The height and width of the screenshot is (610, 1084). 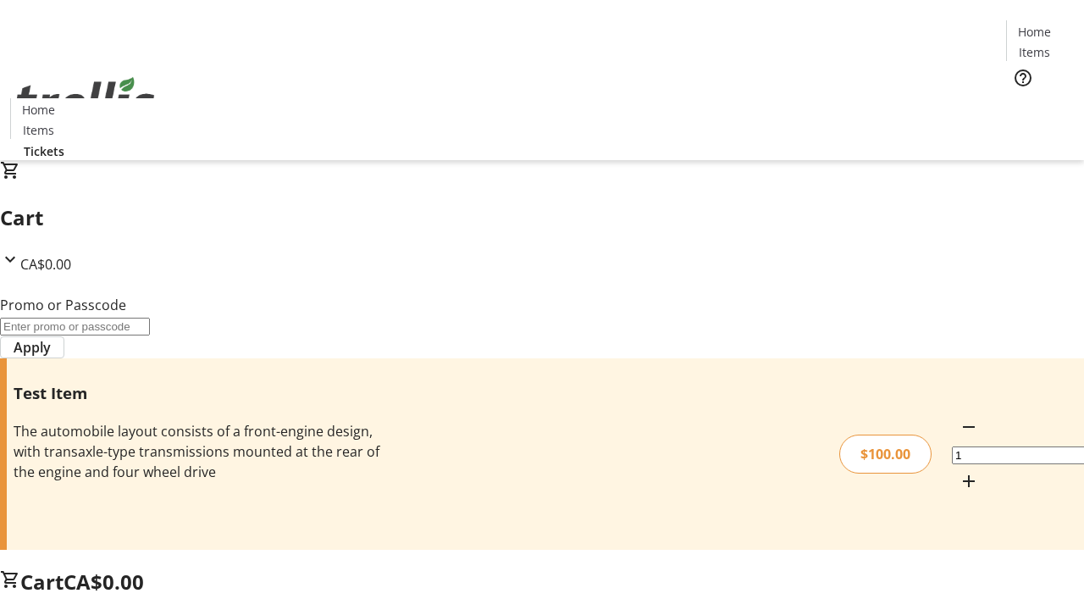 What do you see at coordinates (969, 427) in the screenshot?
I see `button: Decrement by one` at bounding box center [969, 427].